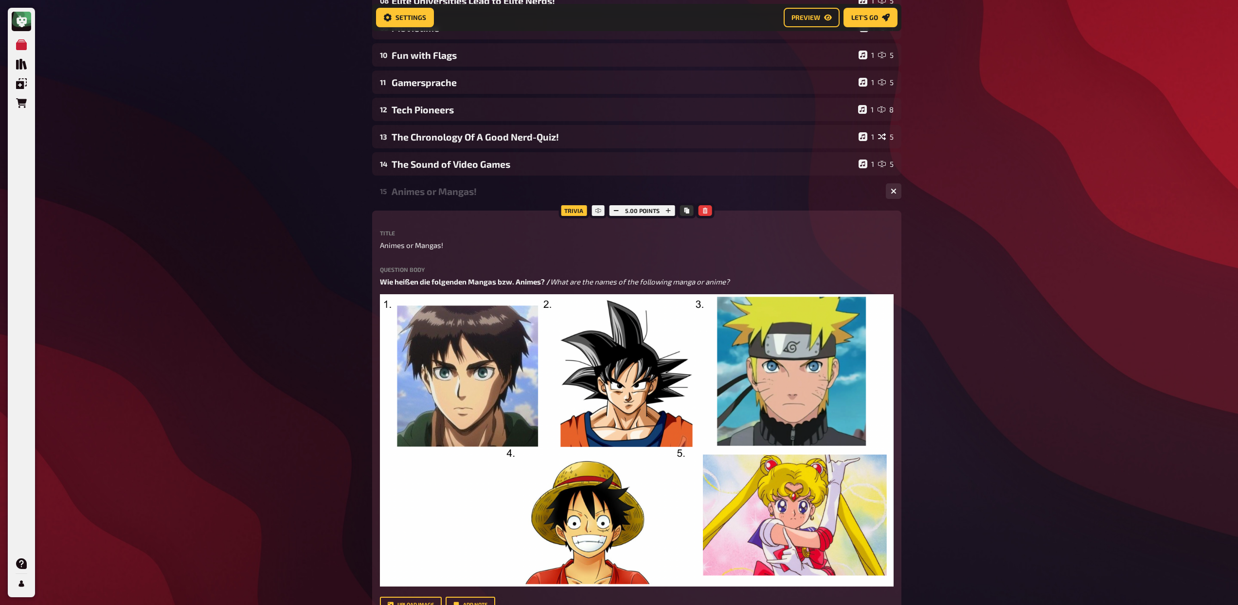  Describe the element at coordinates (637, 233) in the screenshot. I see `label: Title` at that location.